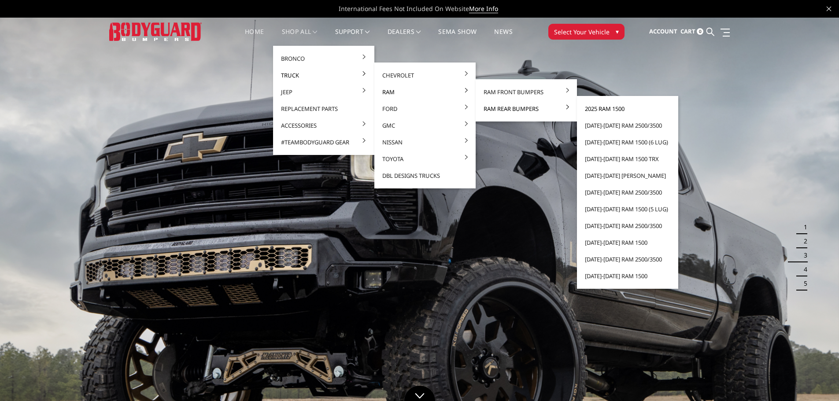 This screenshot has height=401, width=839. Describe the element at coordinates (582, 32) in the screenshot. I see `span: Select Your Vehicle` at that location.